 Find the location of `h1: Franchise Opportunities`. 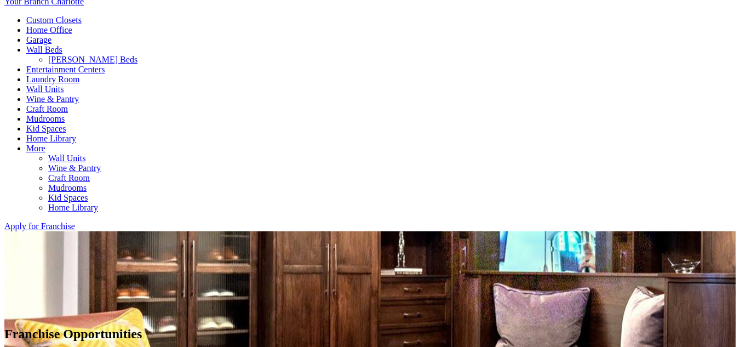

h1: Franchise Opportunities is located at coordinates (370, 334).